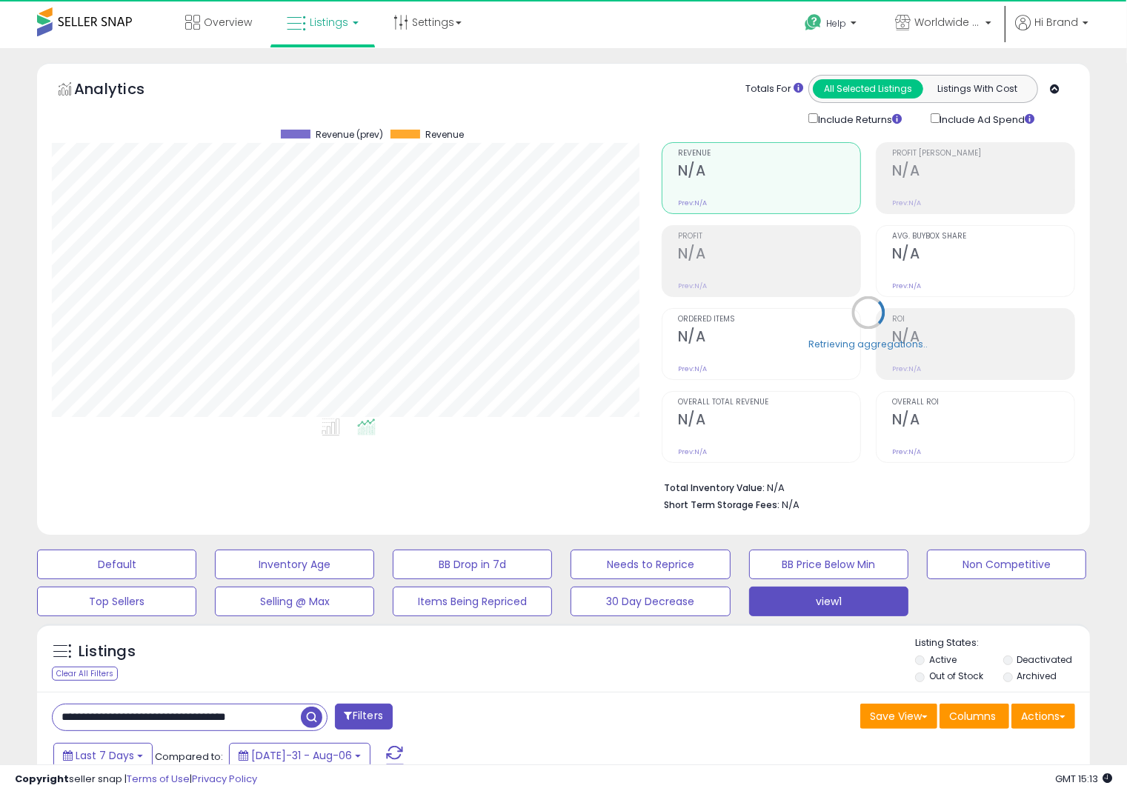 Image resolution: width=1127 pixels, height=794 pixels. Describe the element at coordinates (1056, 22) in the screenshot. I see `span: Hi Brand` at that location.